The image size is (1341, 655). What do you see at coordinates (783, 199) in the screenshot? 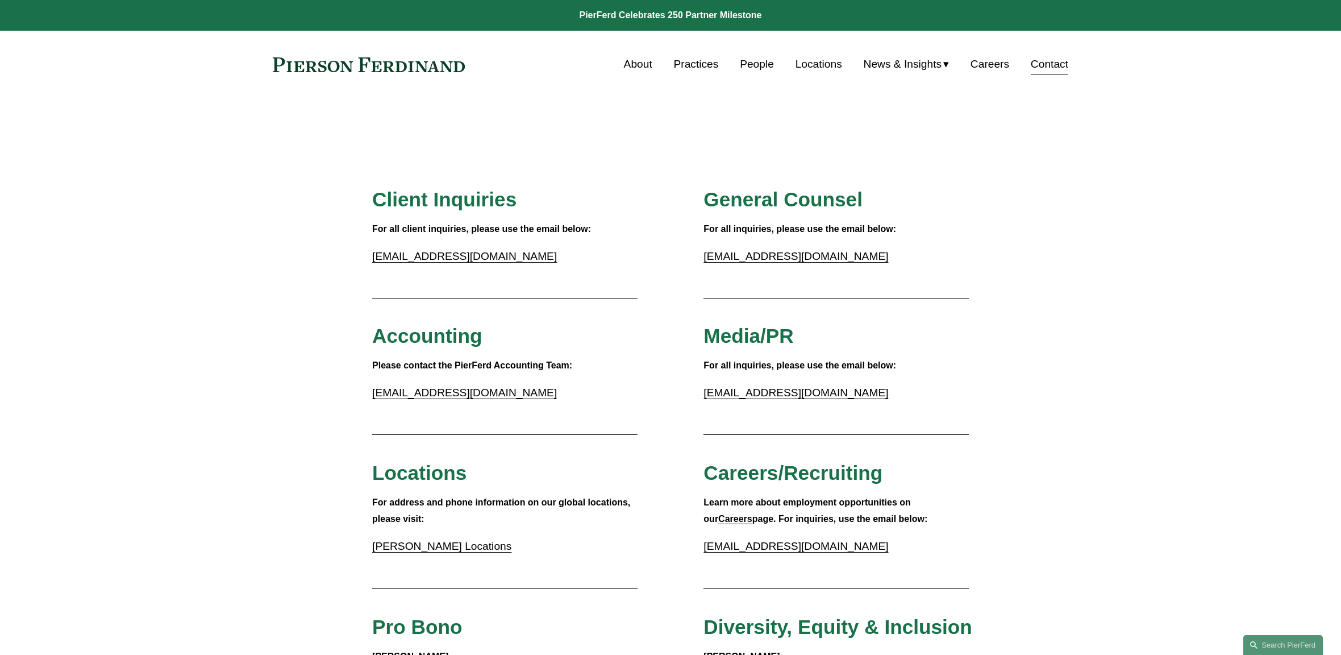
I see `span: General Counsel` at bounding box center [783, 199].